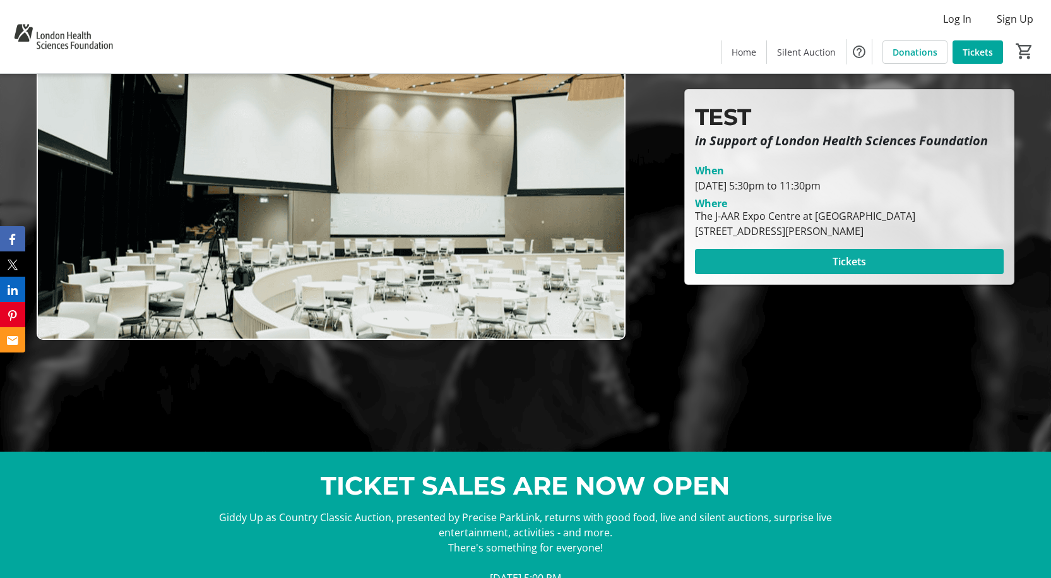 This screenshot has height=578, width=1051. I want to click on em: in Support of London Health Sciences Foundation, so click(842, 140).